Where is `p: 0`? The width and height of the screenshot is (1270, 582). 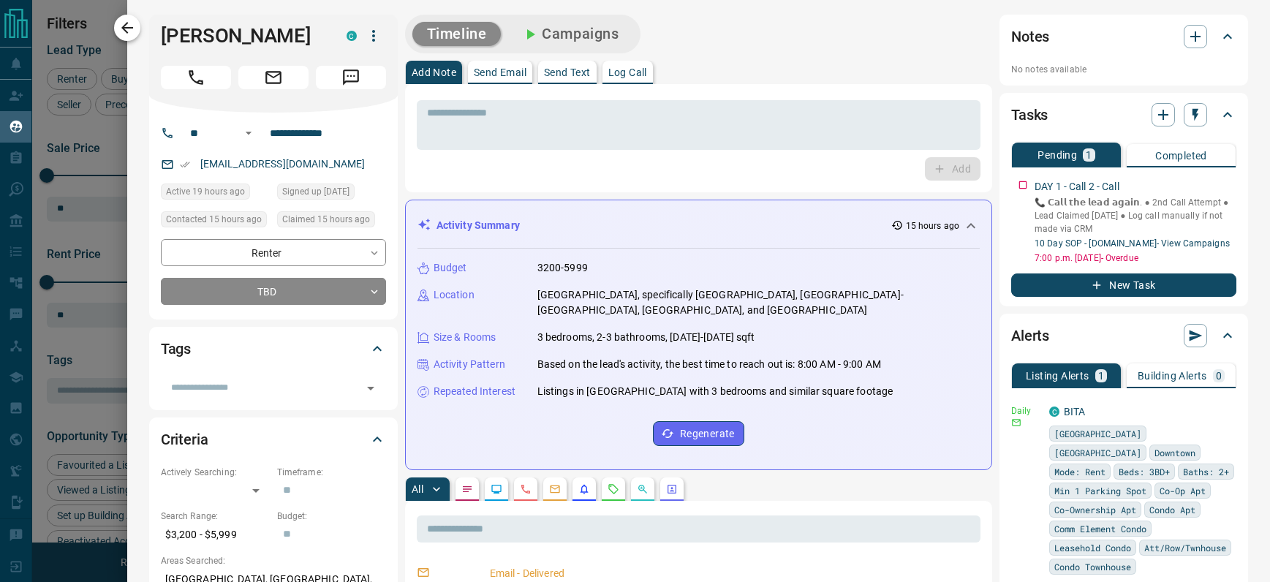
p: 0 is located at coordinates (1219, 376).